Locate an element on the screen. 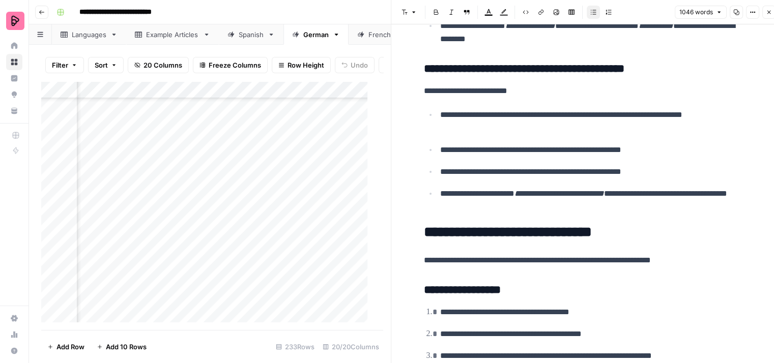 The height and width of the screenshot is (363, 774). span: Row Height is located at coordinates (306, 65).